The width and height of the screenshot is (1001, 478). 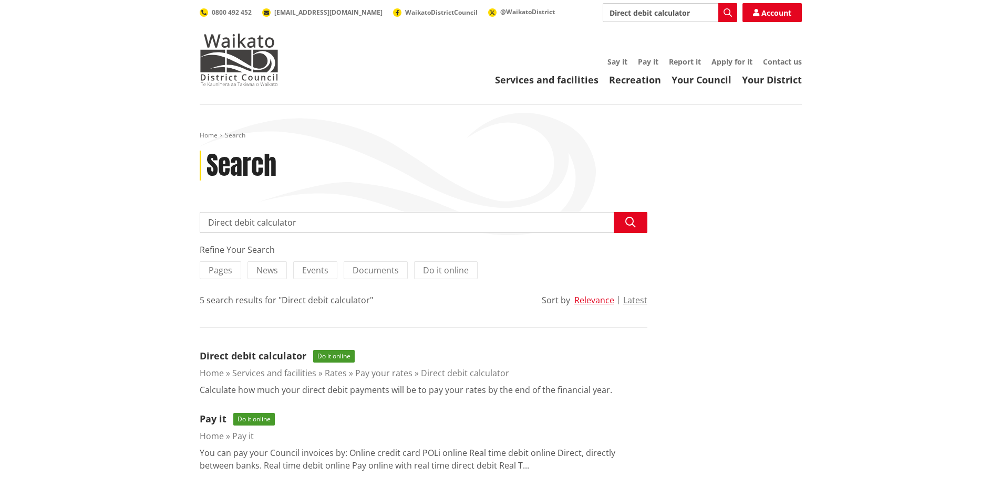 I want to click on span: Search, so click(x=235, y=135).